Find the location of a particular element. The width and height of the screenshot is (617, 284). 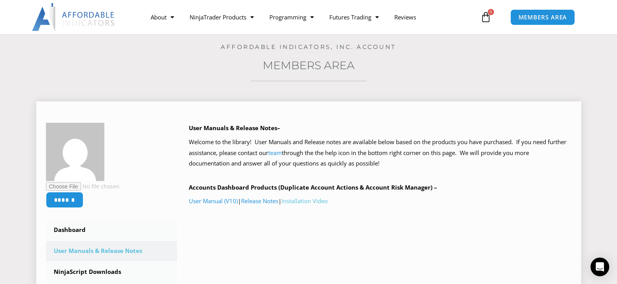

a: User Manuals & Release Notes is located at coordinates (112, 251).